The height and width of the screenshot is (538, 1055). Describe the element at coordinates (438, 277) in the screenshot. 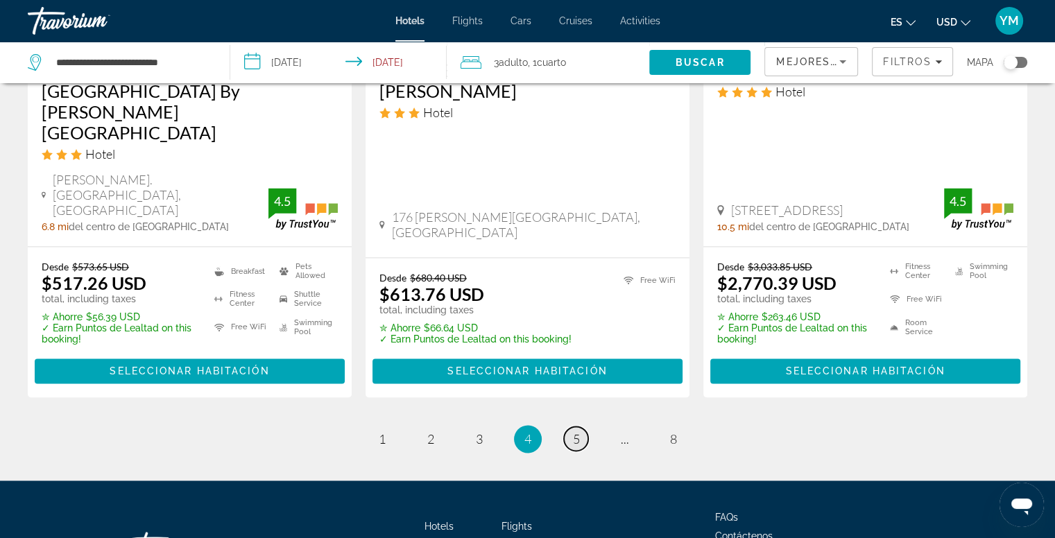

I see `del: $680.40 USD` at that location.